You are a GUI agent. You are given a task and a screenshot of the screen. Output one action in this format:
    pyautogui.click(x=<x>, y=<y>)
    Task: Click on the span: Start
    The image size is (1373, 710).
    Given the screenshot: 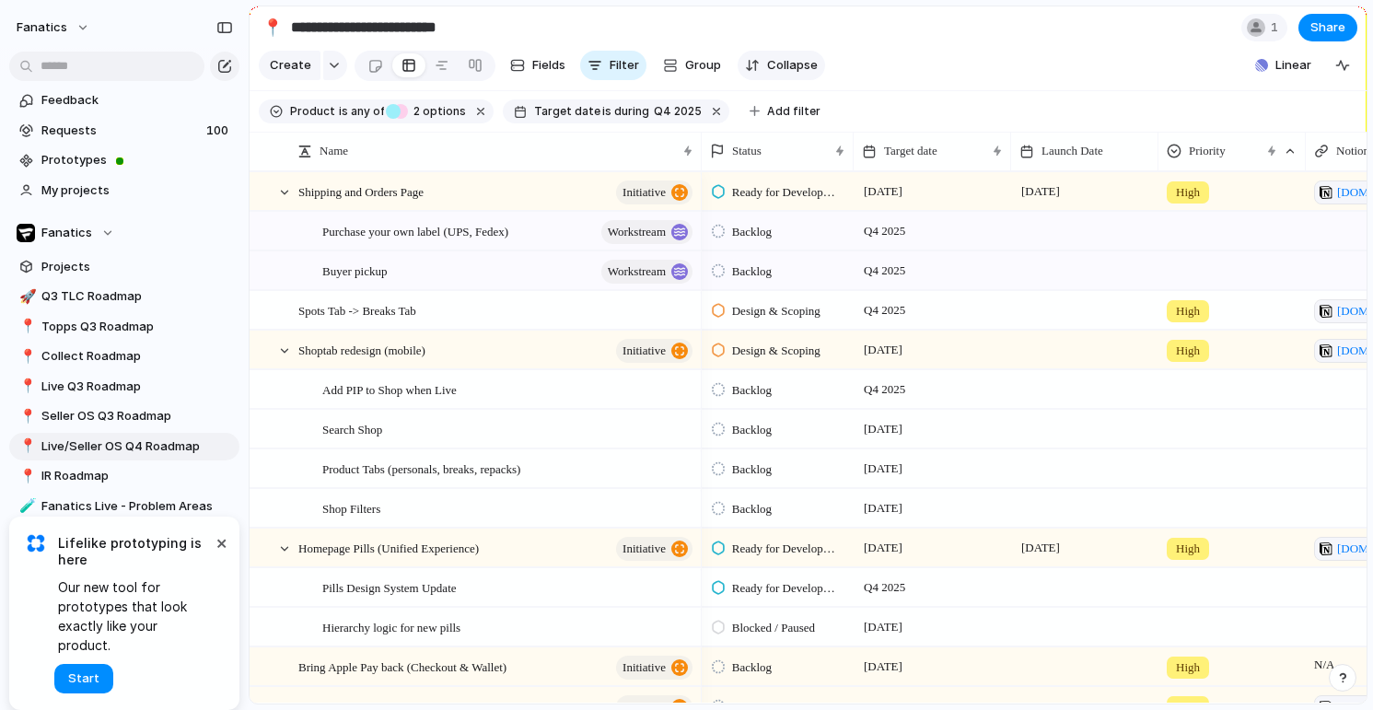 What is the action you would take?
    pyautogui.click(x=84, y=679)
    